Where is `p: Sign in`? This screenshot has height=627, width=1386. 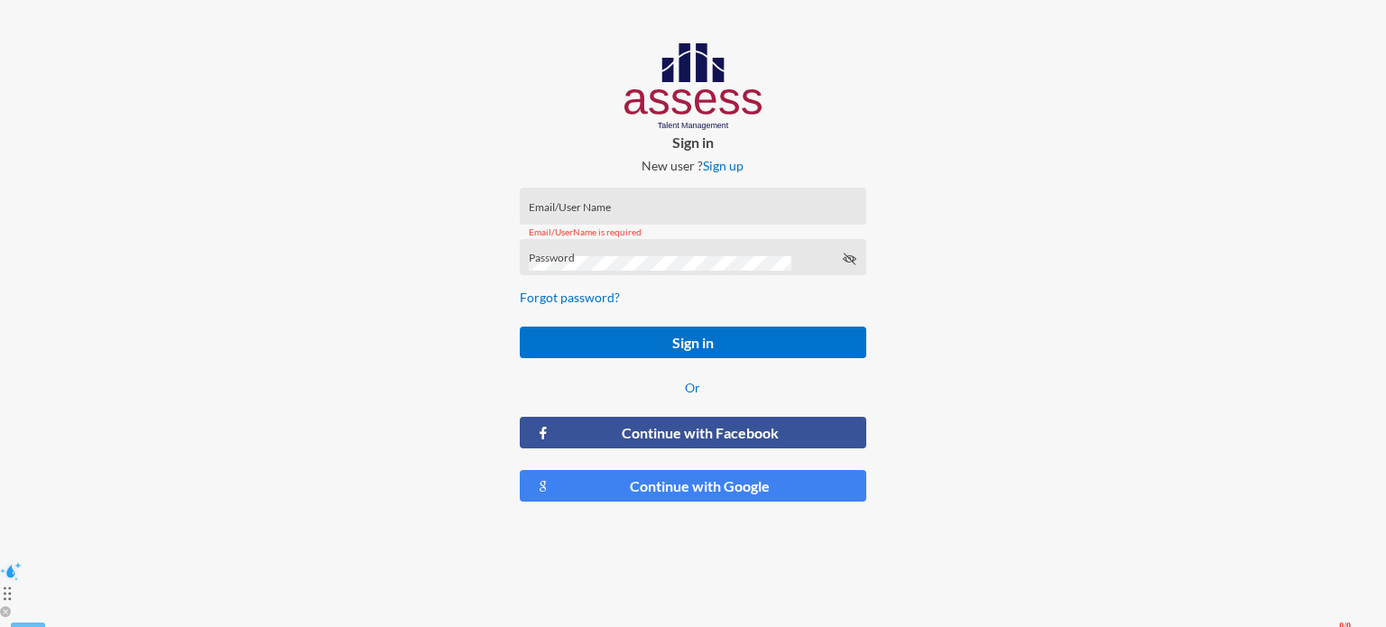 p: Sign in is located at coordinates (693, 142).